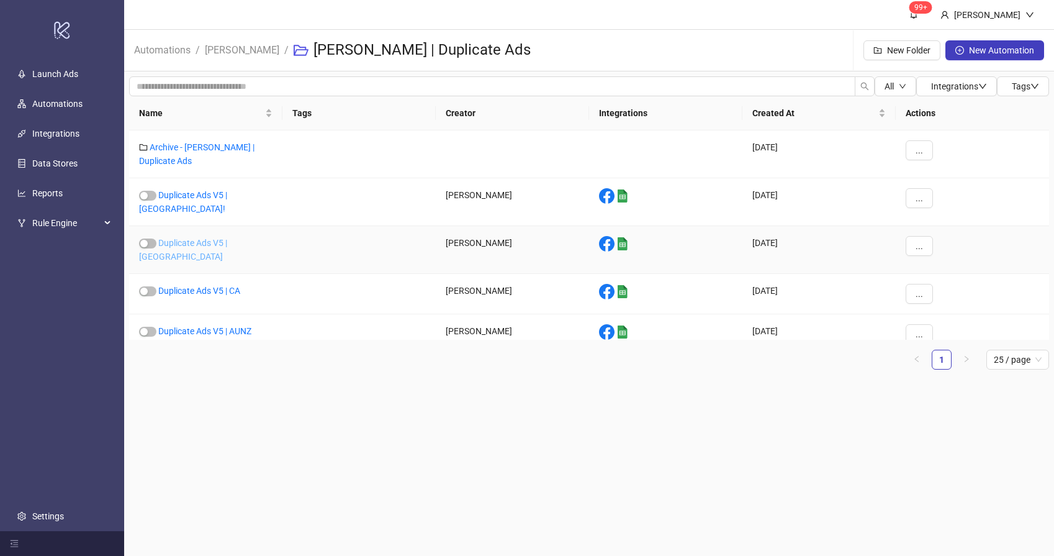 The height and width of the screenshot is (556, 1054). I want to click on a: Reports, so click(47, 193).